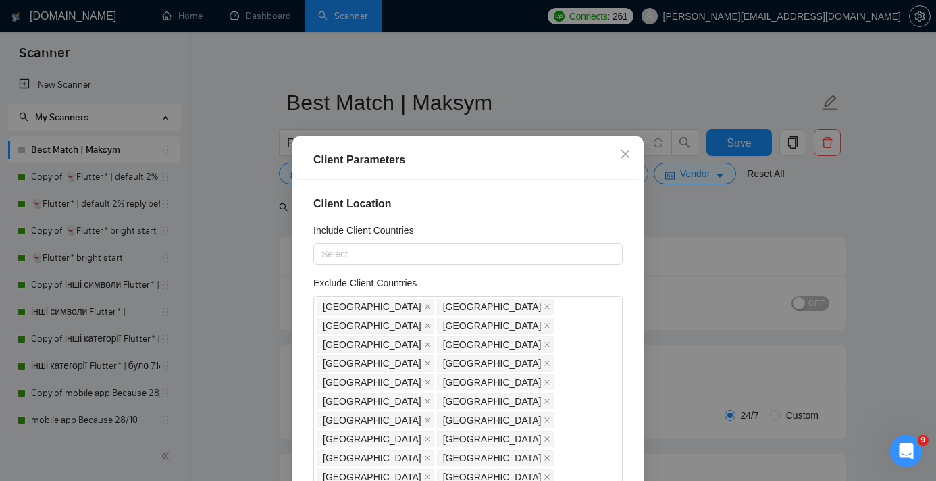 The width and height of the screenshot is (936, 481). Describe the element at coordinates (495, 382) in the screenshot. I see `span: Thailand` at that location.